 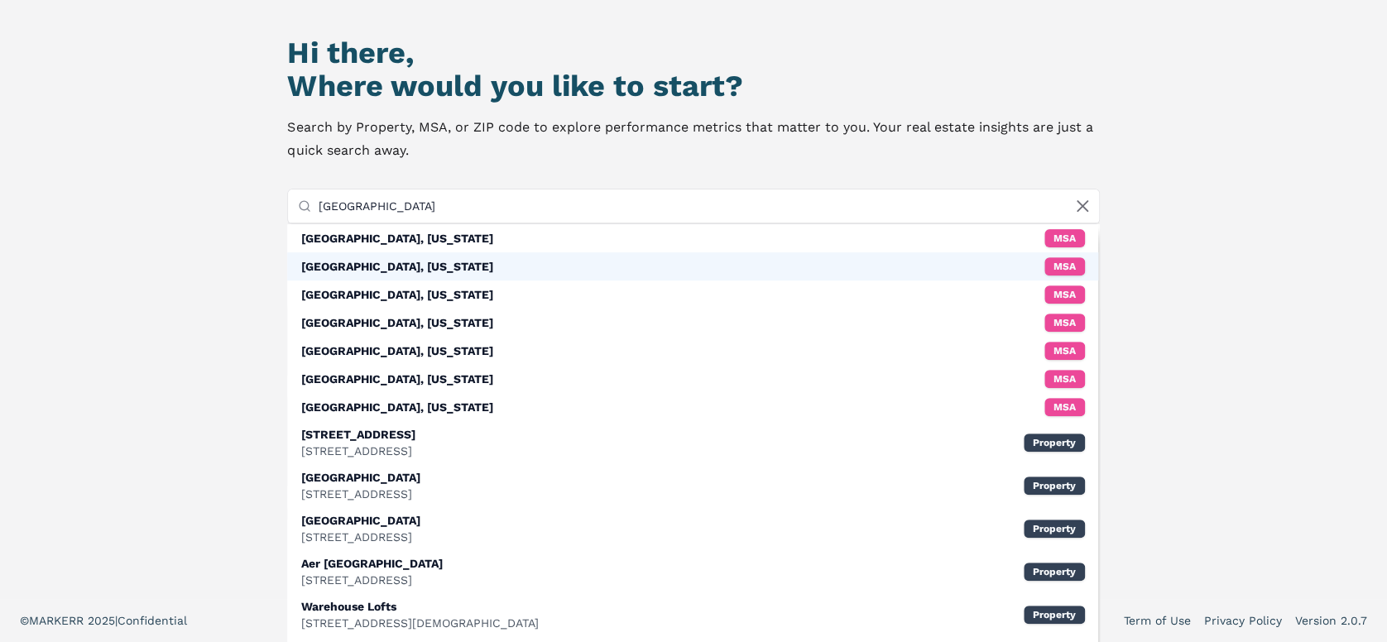 I want to click on div: MSA: Pampa, Texas, so click(x=692, y=323).